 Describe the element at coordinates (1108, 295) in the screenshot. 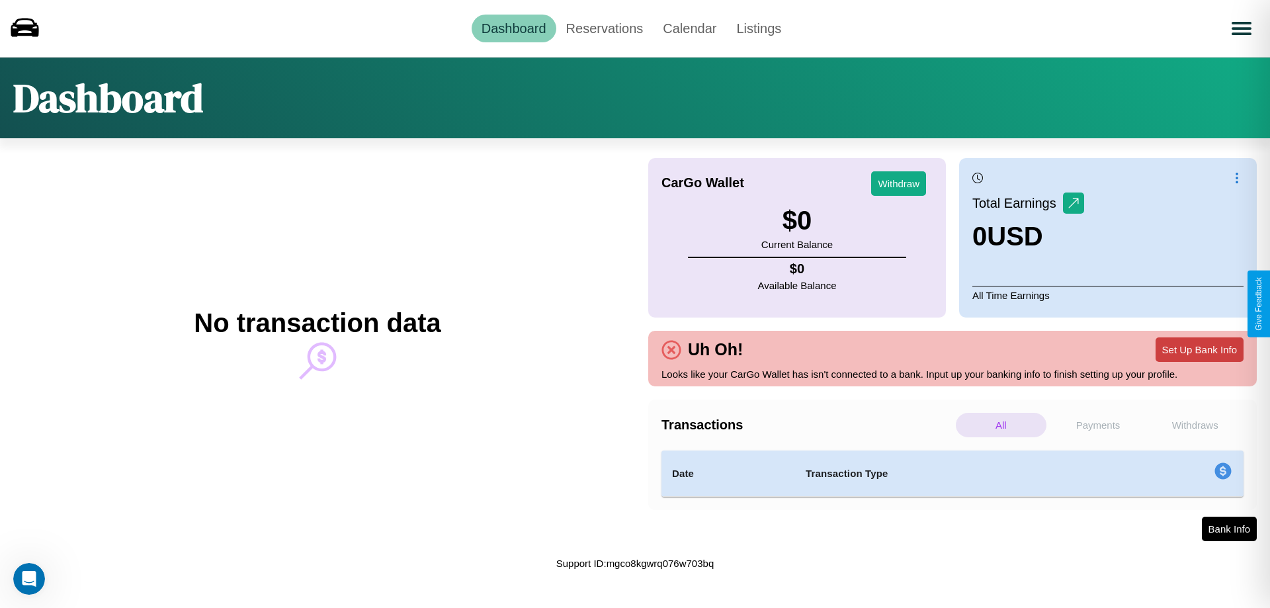

I see `p: All Time Earnings` at that location.